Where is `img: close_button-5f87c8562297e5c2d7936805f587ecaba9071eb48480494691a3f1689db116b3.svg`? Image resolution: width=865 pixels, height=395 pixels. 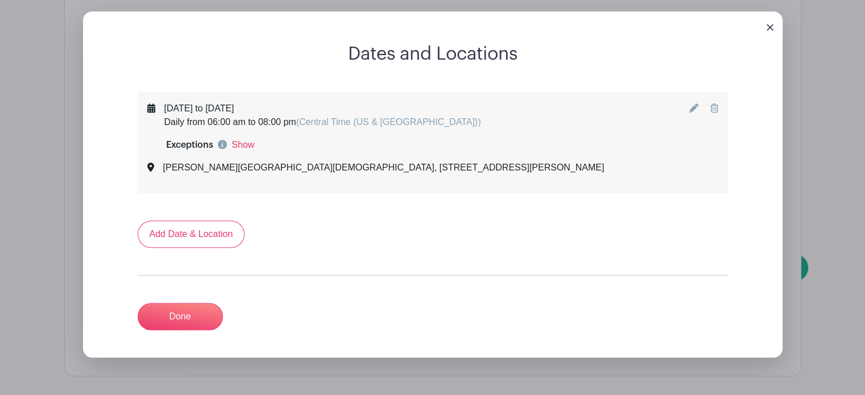 img: close_button-5f87c8562297e5c2d7936805f587ecaba9071eb48480494691a3f1689db116b3.svg is located at coordinates (770, 27).